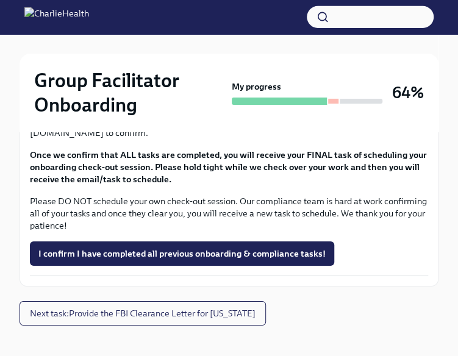  Describe the element at coordinates (229, 213) in the screenshot. I see `p: Please DO NOT schedule your own check-out session. Our compliance team is hard at work confirming...` at that location.